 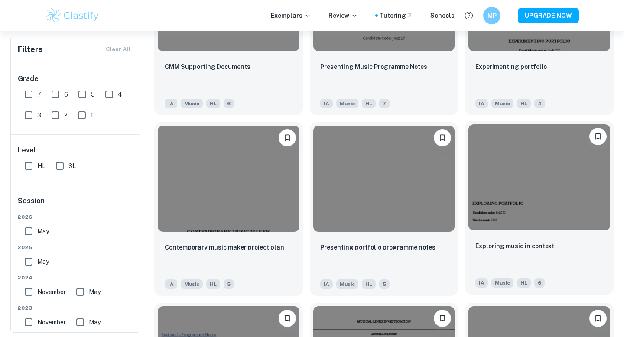 What do you see at coordinates (76, 217) in the screenshot?
I see `span: 2026` at bounding box center [76, 217].